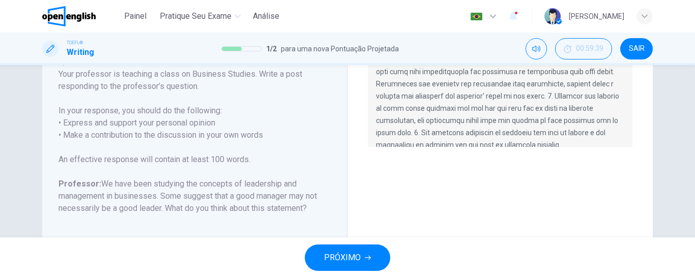 The height and width of the screenshot is (278, 695). I want to click on button: Análise, so click(266, 16).